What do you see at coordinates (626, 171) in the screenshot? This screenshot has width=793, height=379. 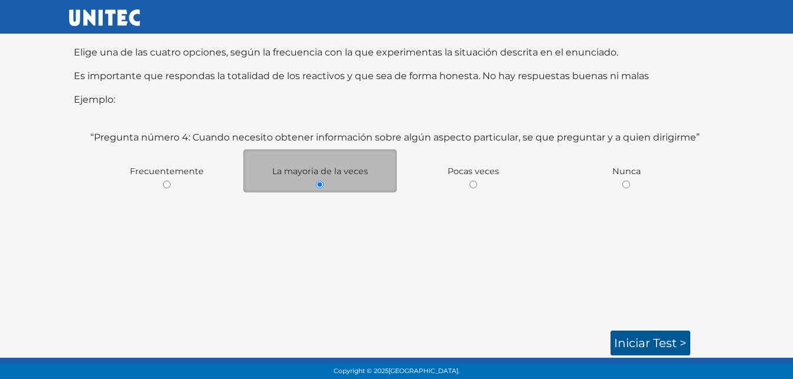 I see `span: Nunca` at bounding box center [626, 171].